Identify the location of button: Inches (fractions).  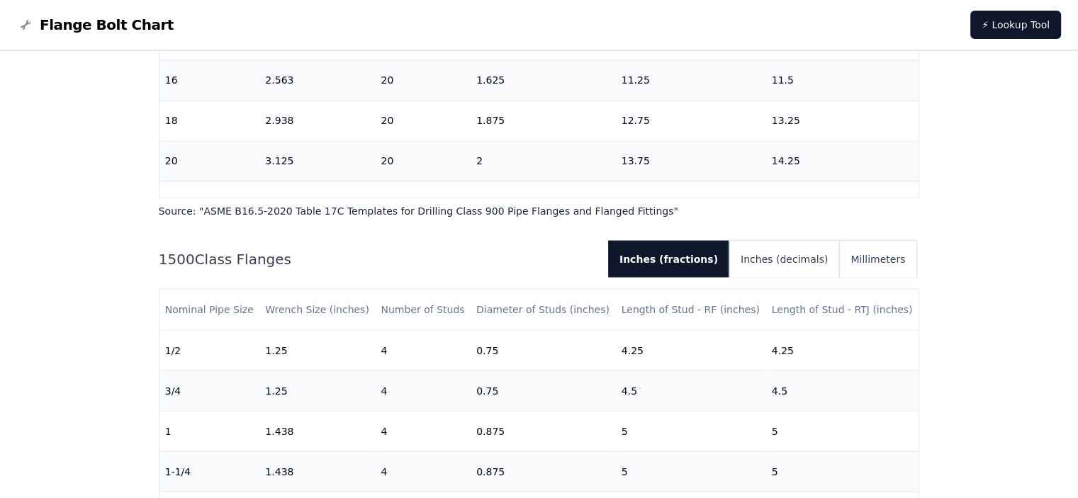
(668, 259).